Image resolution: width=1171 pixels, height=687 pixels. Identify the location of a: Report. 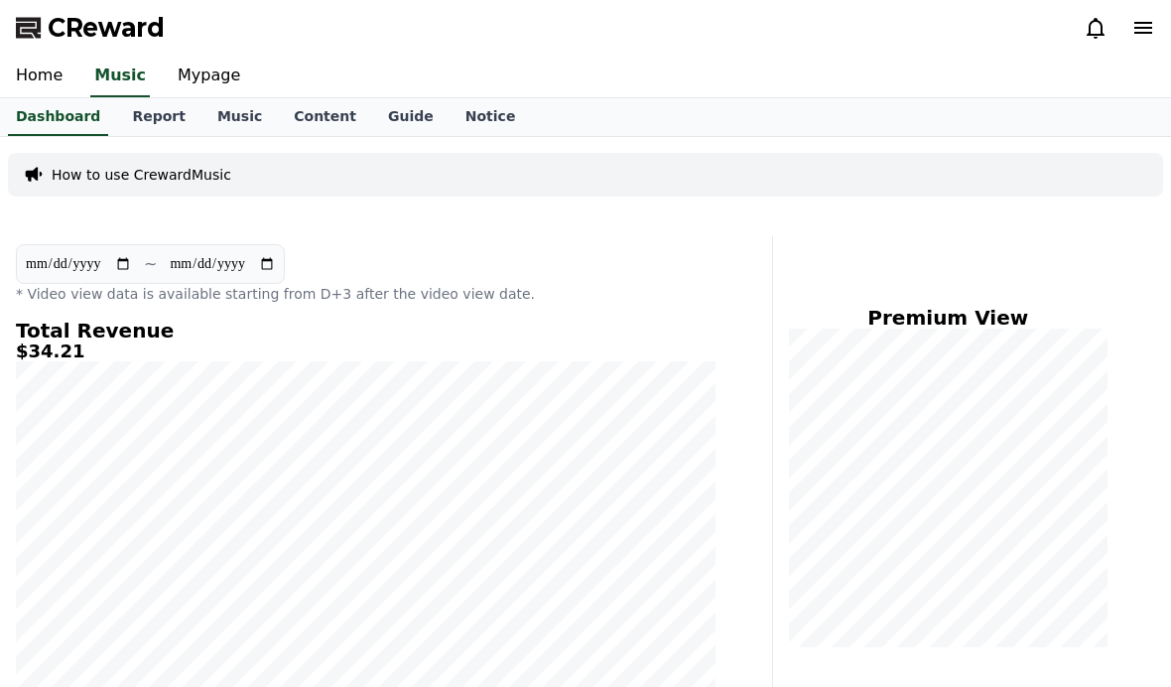
(159, 117).